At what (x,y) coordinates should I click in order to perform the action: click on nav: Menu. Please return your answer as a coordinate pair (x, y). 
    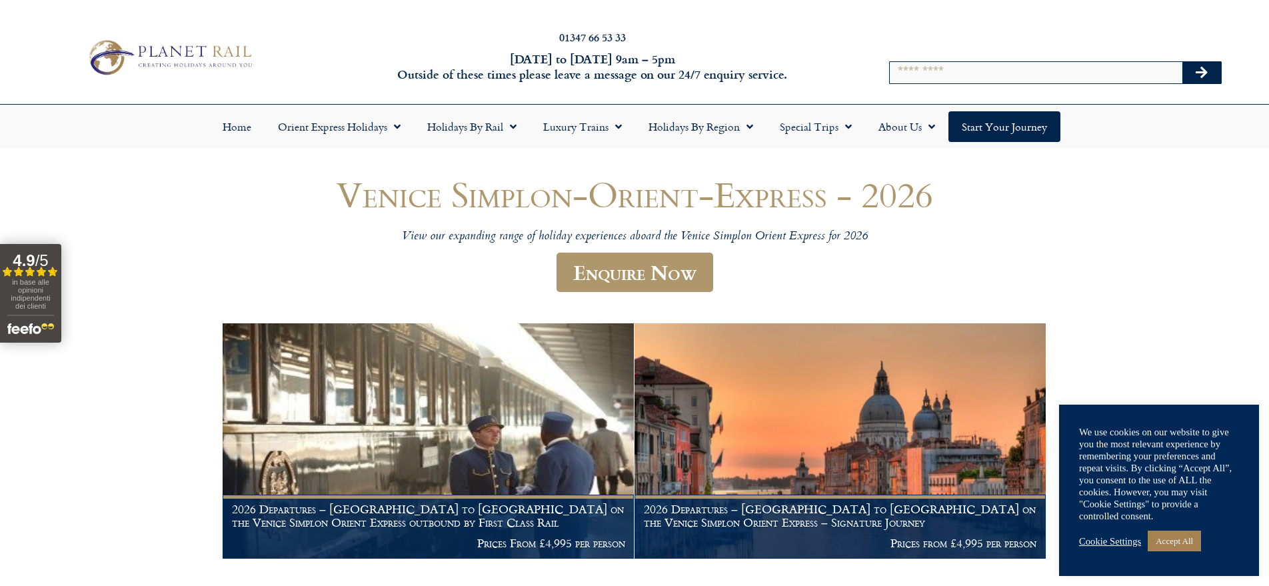
    Looking at the image, I should click on (634, 127).